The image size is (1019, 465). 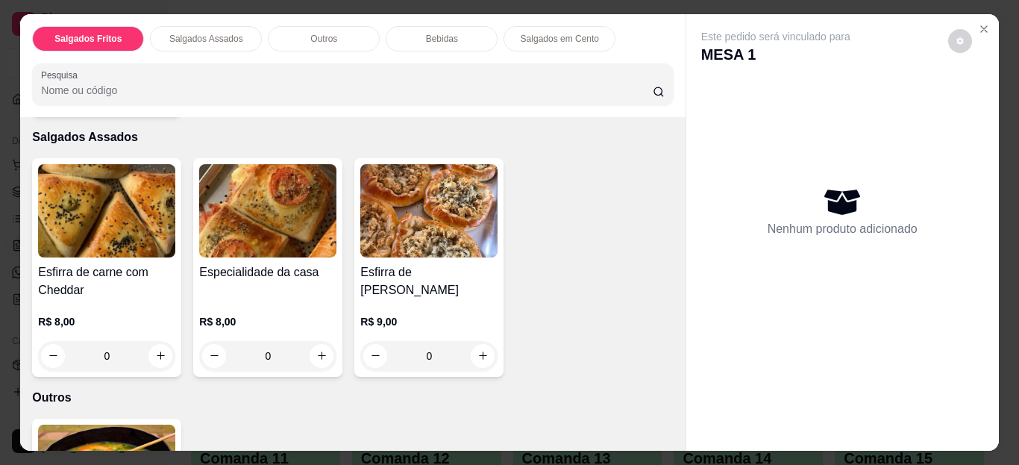 What do you see at coordinates (842, 229) in the screenshot?
I see `p: Nenhum produto adicionado` at bounding box center [842, 229].